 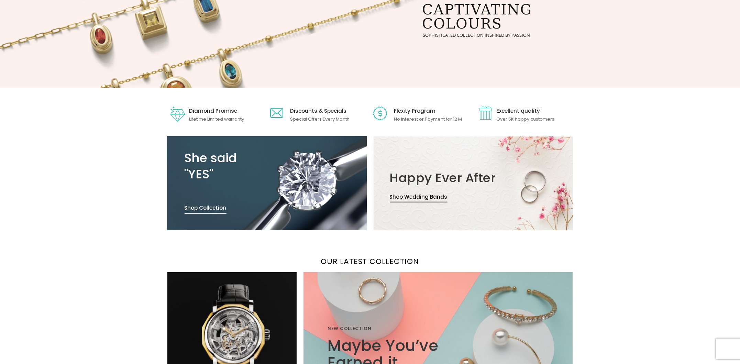 I want to click on rs-layer: captivating colours, so click(x=477, y=17).